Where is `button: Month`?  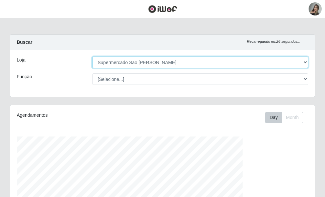 button: Month is located at coordinates (292, 117).